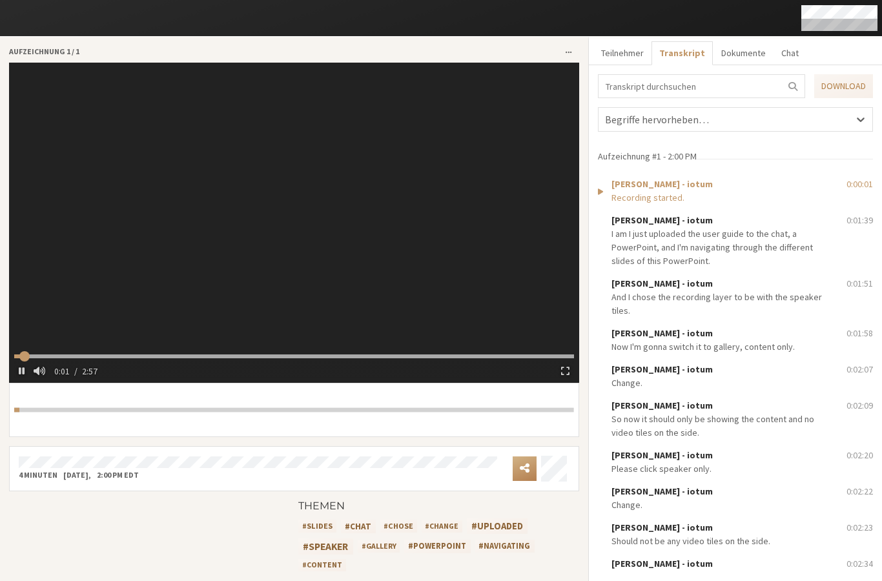 This screenshot has height=581, width=882. What do you see at coordinates (859, 369) in the screenshot?
I see `div: 0:02:07` at bounding box center [859, 369].